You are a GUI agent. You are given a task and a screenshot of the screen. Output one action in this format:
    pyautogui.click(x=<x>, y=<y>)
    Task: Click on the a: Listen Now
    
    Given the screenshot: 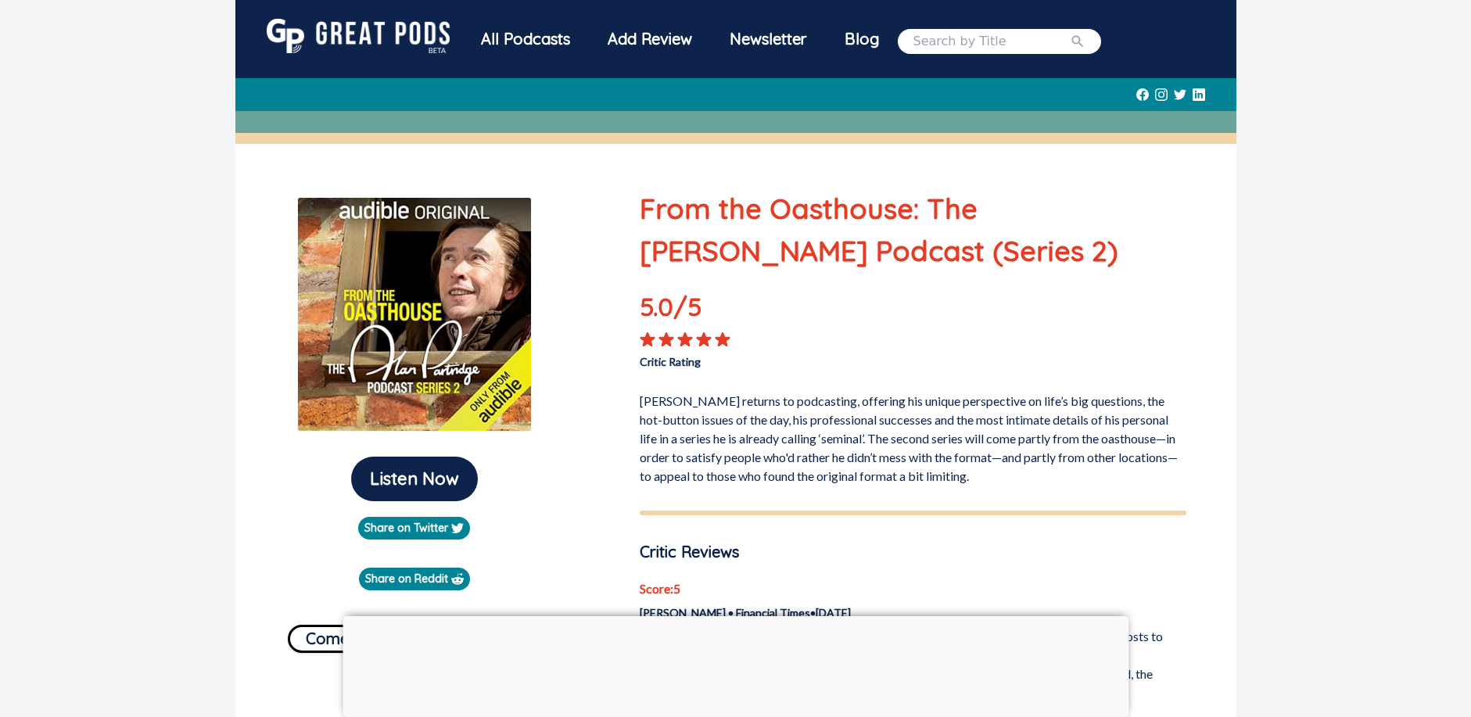 What is the action you would take?
    pyautogui.click(x=415, y=479)
    